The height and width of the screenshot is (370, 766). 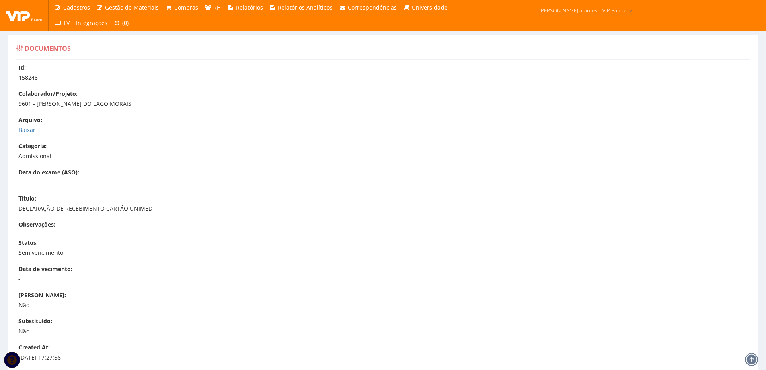 I want to click on p: Sem vencimento, so click(x=387, y=253).